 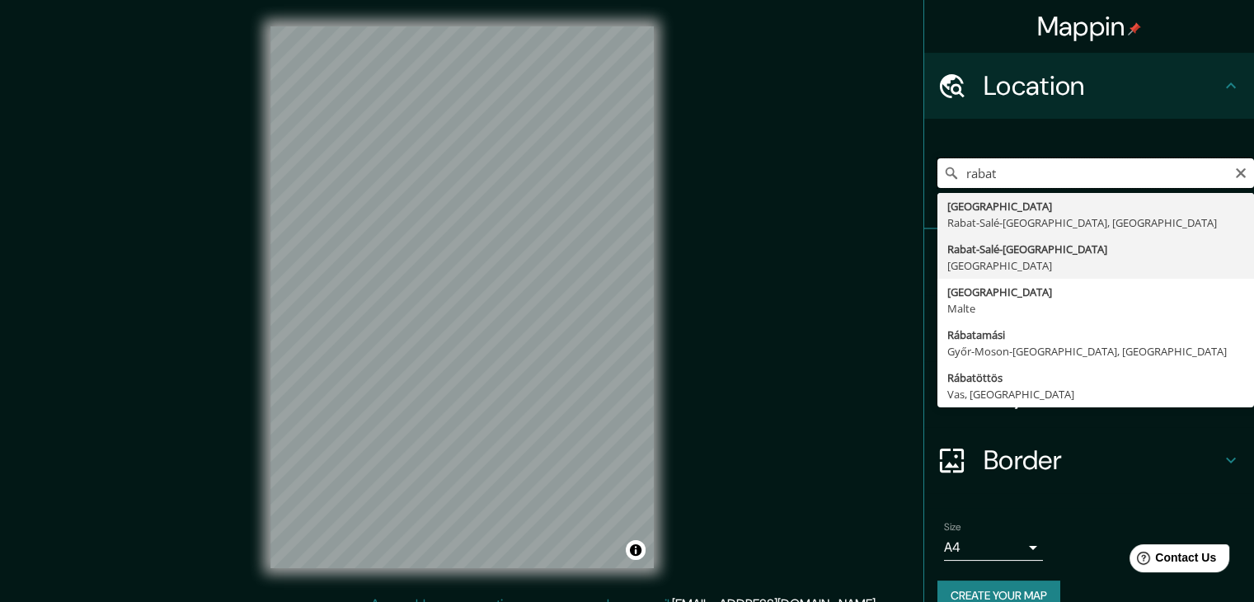 I want to click on img: pin-icon.png, so click(x=1134, y=29).